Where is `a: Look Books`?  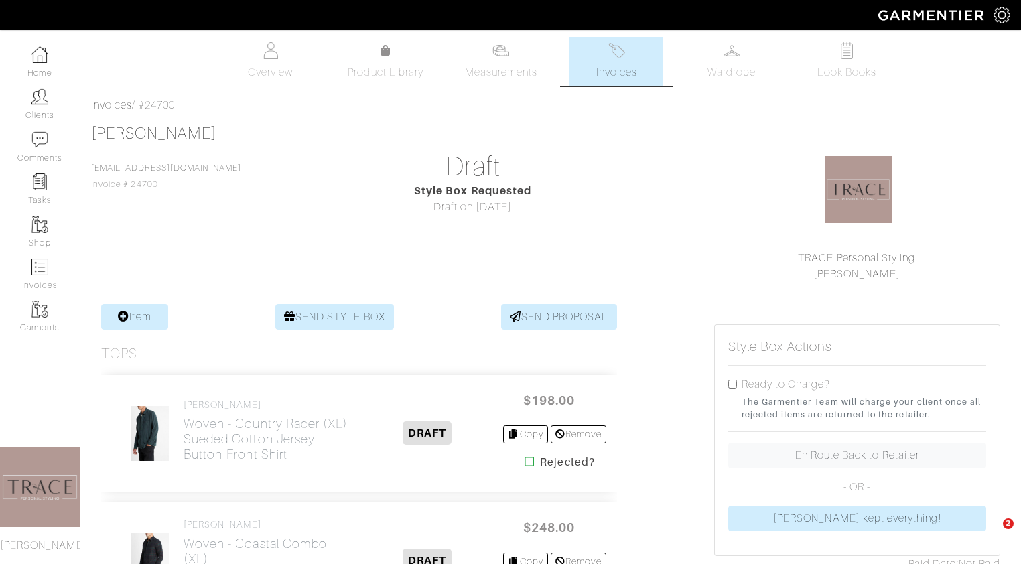
a: Look Books is located at coordinates (847, 61).